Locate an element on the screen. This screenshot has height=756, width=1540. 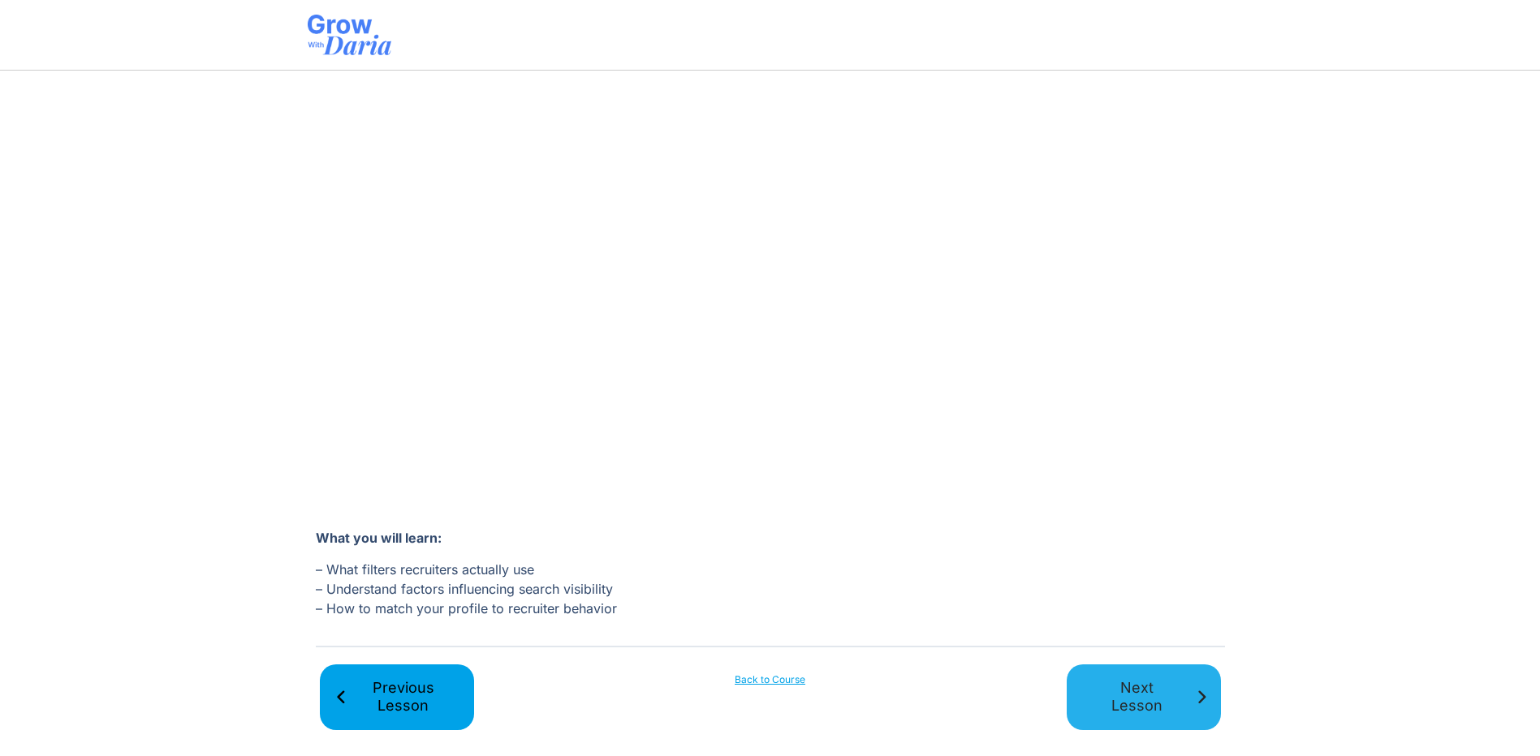
span: Next Lesson is located at coordinates (1137, 697).